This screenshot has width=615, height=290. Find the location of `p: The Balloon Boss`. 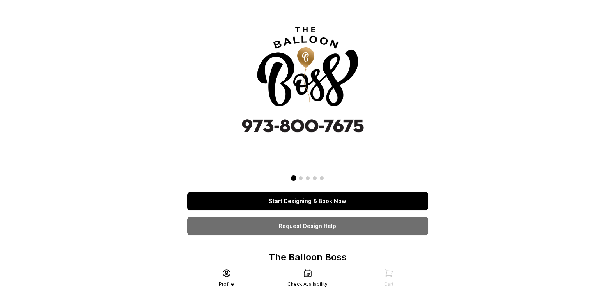

p: The Balloon Boss is located at coordinates (308, 257).